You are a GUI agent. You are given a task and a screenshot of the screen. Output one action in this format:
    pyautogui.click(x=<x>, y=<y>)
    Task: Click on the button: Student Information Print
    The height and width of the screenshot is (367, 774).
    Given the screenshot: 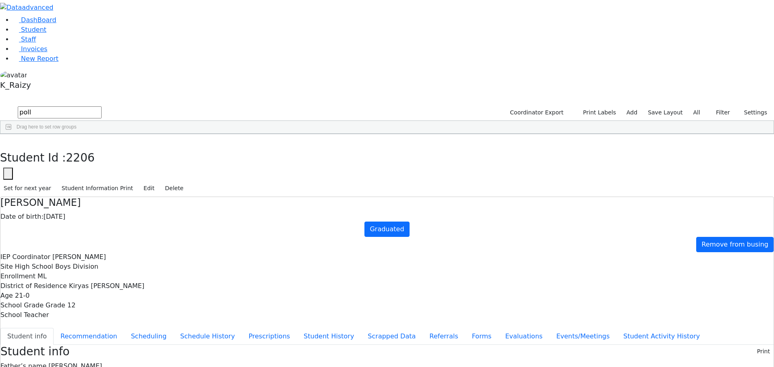 What is the action you would take?
    pyautogui.click(x=97, y=188)
    